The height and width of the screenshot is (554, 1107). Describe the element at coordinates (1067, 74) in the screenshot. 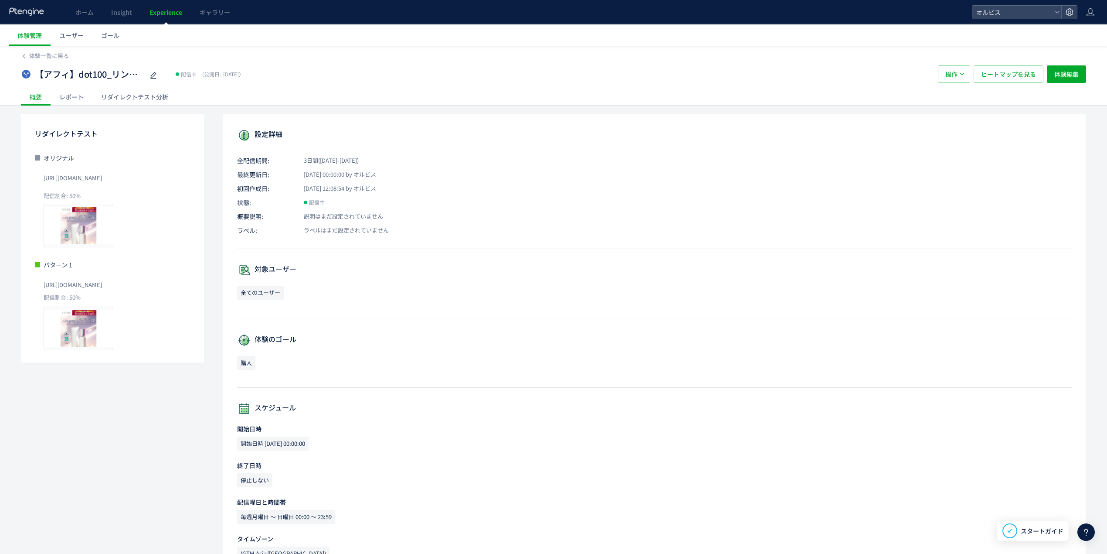

I see `span: 体験編集` at that location.